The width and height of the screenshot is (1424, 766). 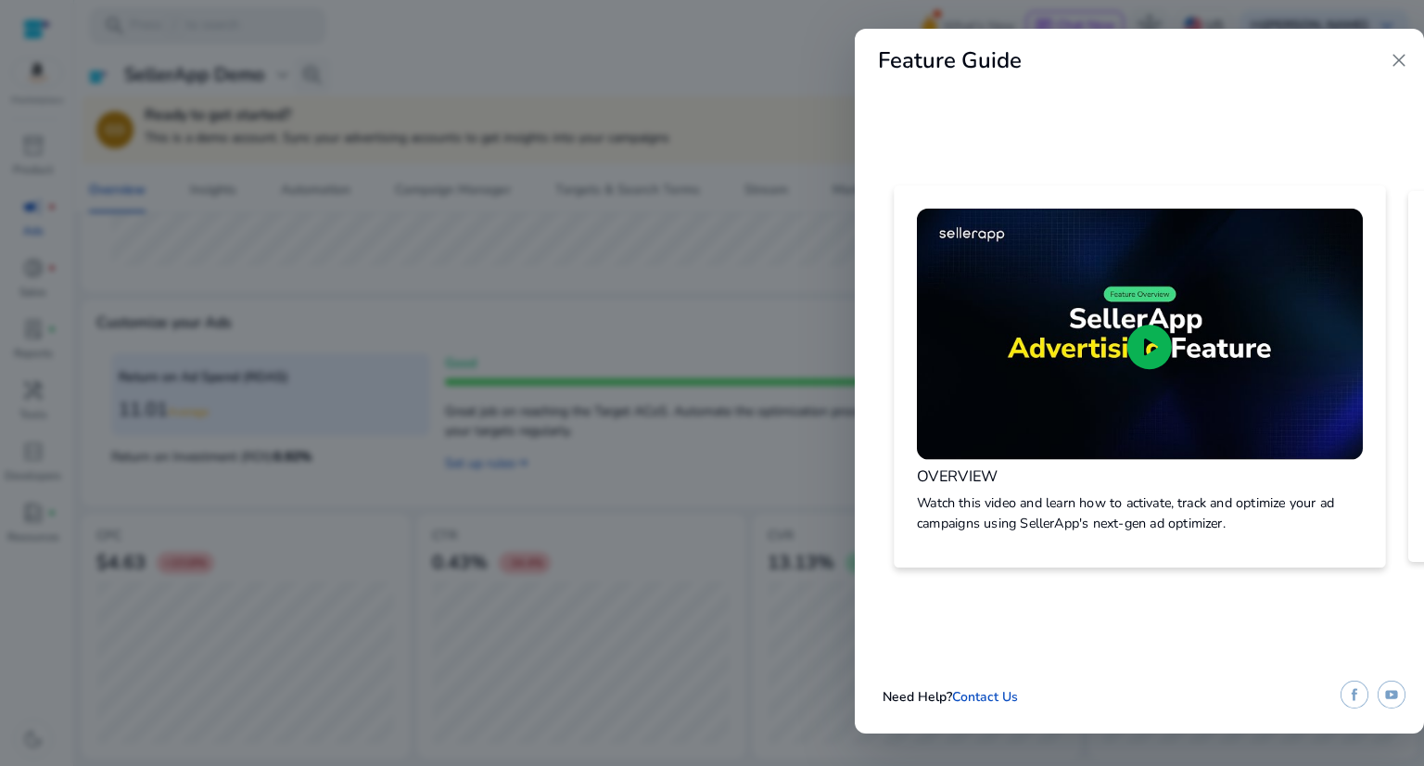 What do you see at coordinates (1139, 333) in the screenshot?
I see `img: sddefault.jpg` at bounding box center [1139, 333].